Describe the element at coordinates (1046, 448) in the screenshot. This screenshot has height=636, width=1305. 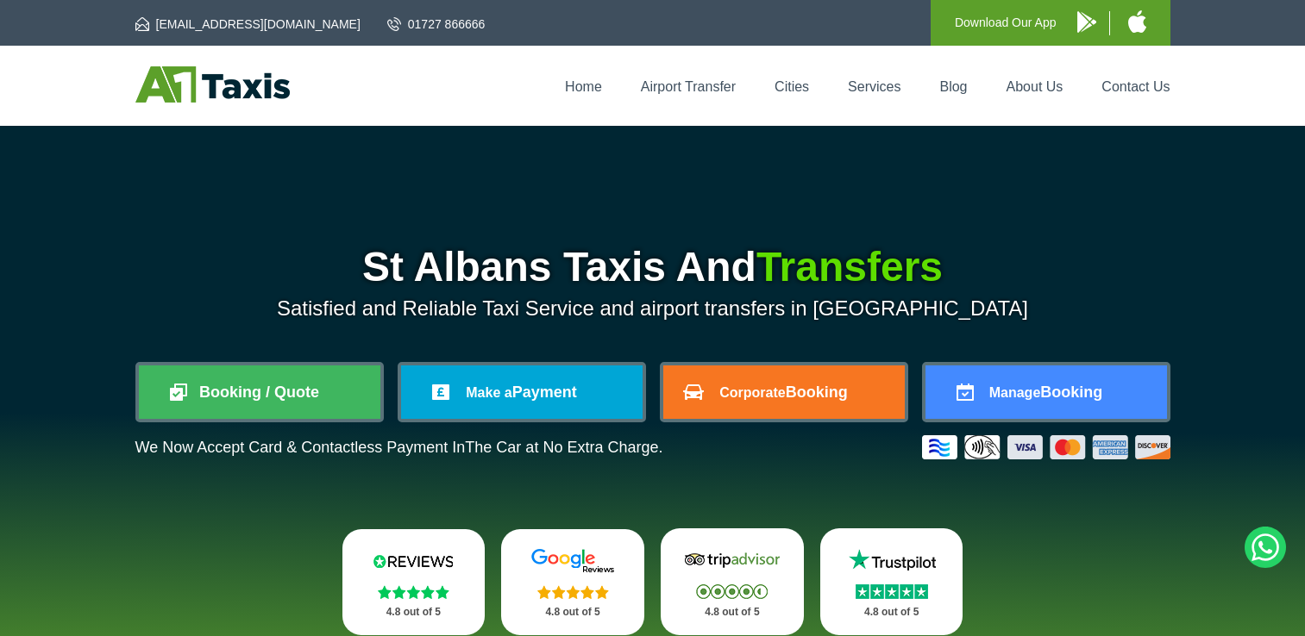
I see `img: Credit And Debit Cards` at that location.